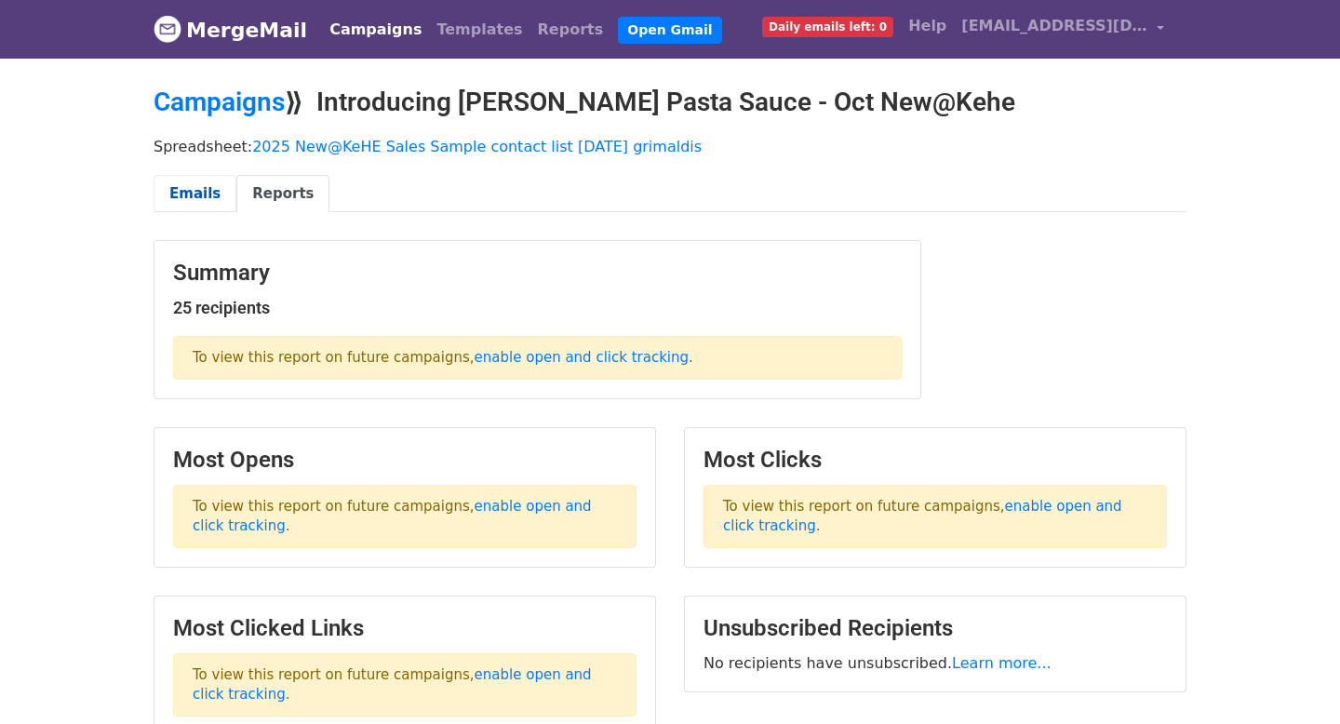  What do you see at coordinates (827, 27) in the screenshot?
I see `span: Daily emails left: 0` at bounding box center [827, 27].